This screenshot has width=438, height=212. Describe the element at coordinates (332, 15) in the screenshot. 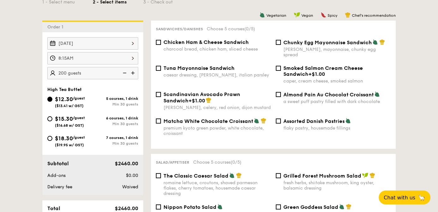

I see `span: Spicy` at that location.